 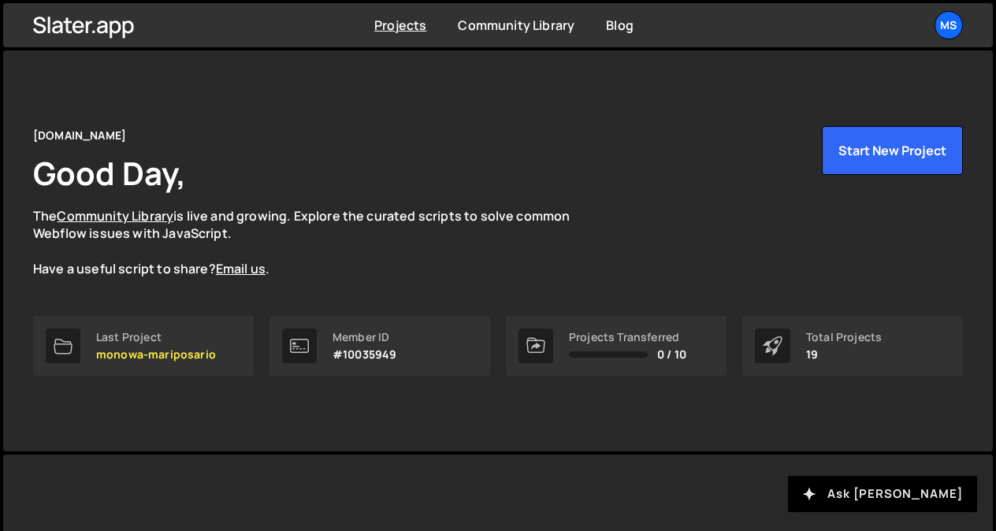 What do you see at coordinates (156, 355) in the screenshot?
I see `p: monowa-mariposario` at bounding box center [156, 355].